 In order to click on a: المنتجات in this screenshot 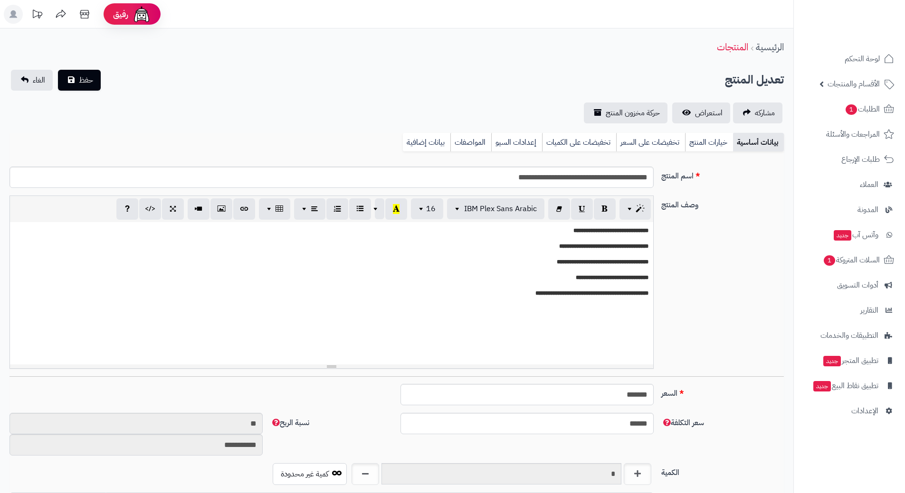, I will do `click(732, 47)`.